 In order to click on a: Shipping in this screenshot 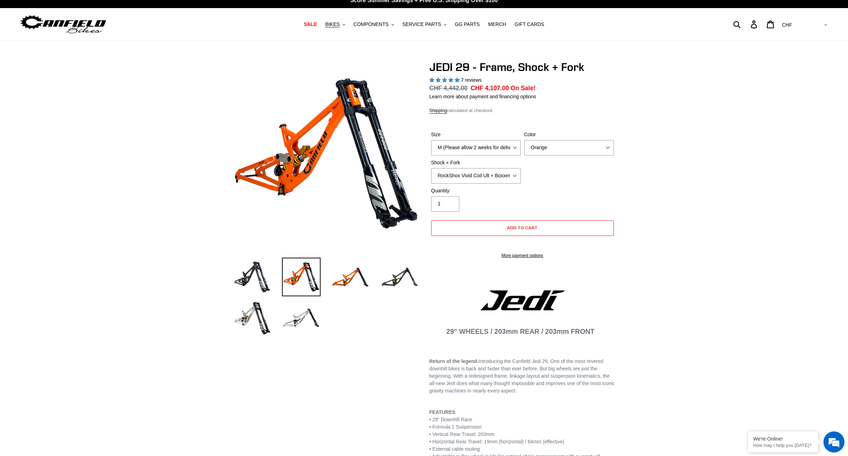, I will do `click(438, 111)`.